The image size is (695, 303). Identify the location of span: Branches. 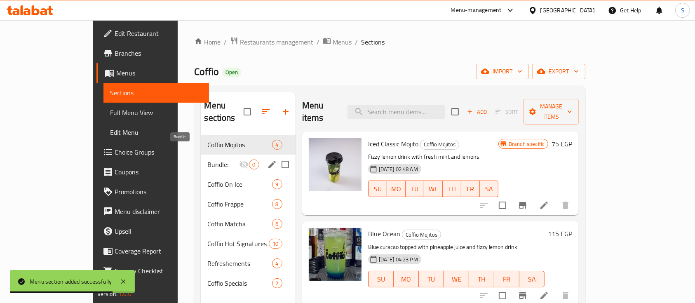
(159, 53).